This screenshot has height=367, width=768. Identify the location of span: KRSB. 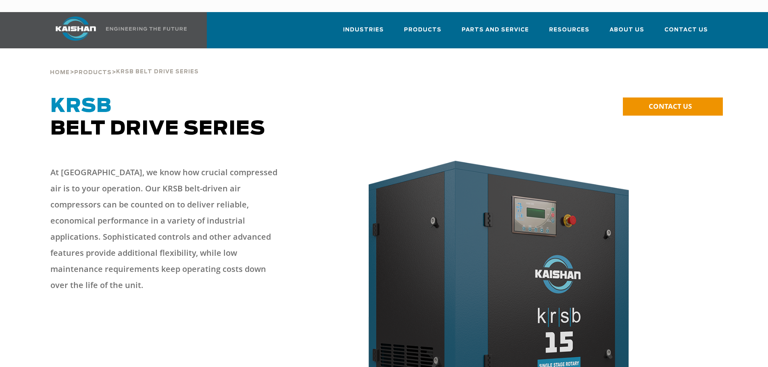
(81, 106).